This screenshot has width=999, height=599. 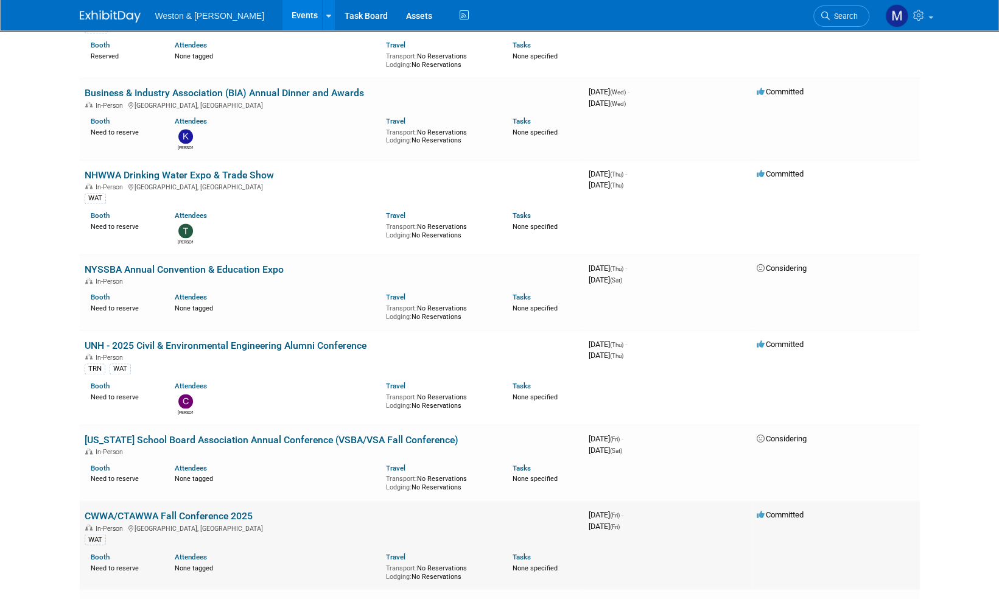 What do you see at coordinates (841, 16) in the screenshot?
I see `a: Search` at bounding box center [841, 16].